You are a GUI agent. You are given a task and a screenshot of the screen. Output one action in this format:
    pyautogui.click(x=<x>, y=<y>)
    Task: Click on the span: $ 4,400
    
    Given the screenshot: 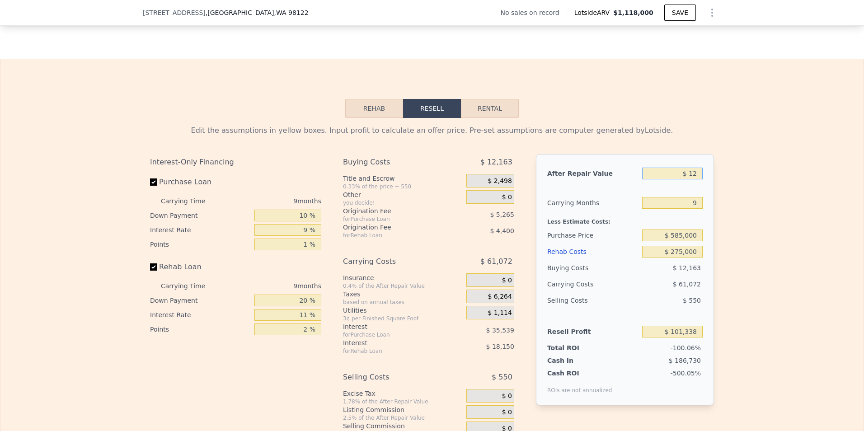 What is the action you would take?
    pyautogui.click(x=502, y=231)
    